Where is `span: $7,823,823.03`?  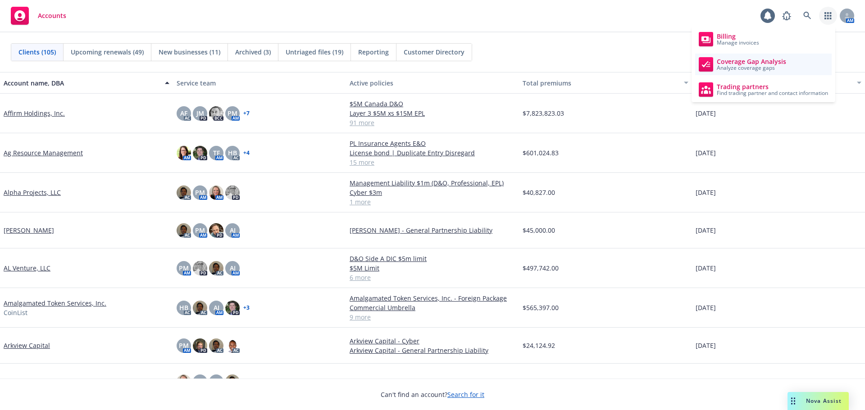
span: $7,823,823.03 is located at coordinates (543, 113).